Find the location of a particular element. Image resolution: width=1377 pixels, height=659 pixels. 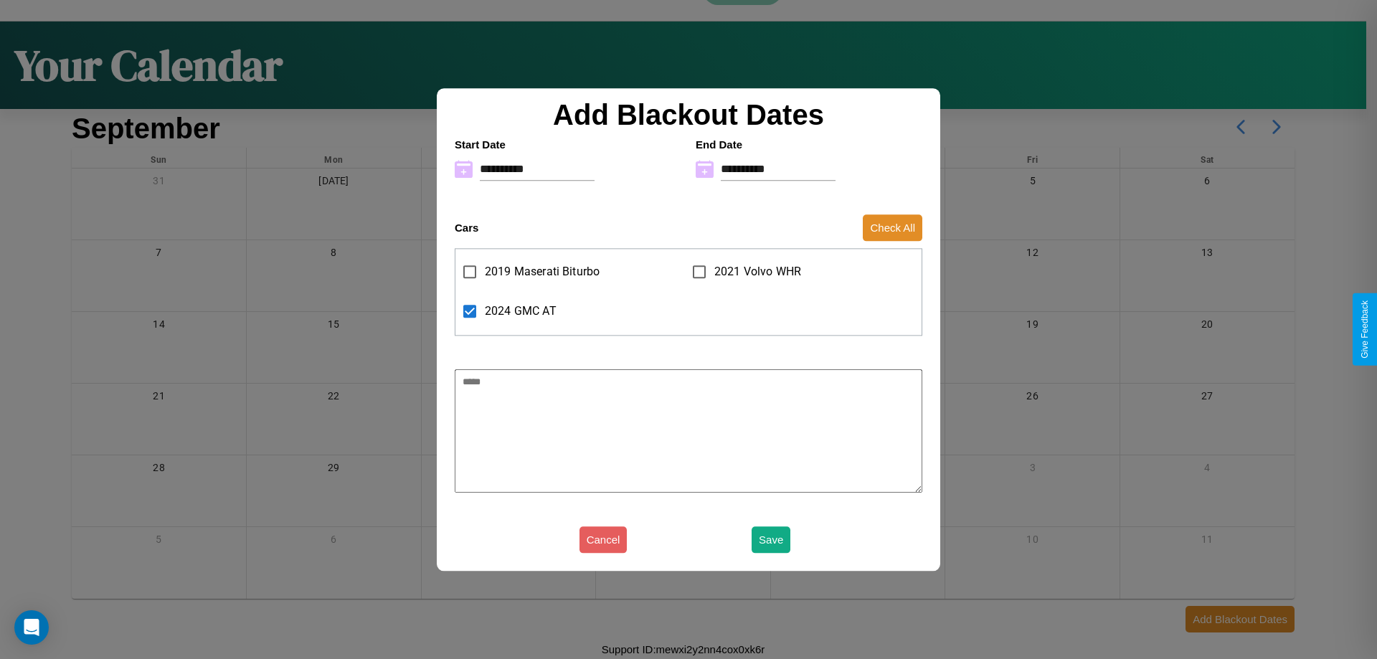

button: Check All is located at coordinates (892, 227).